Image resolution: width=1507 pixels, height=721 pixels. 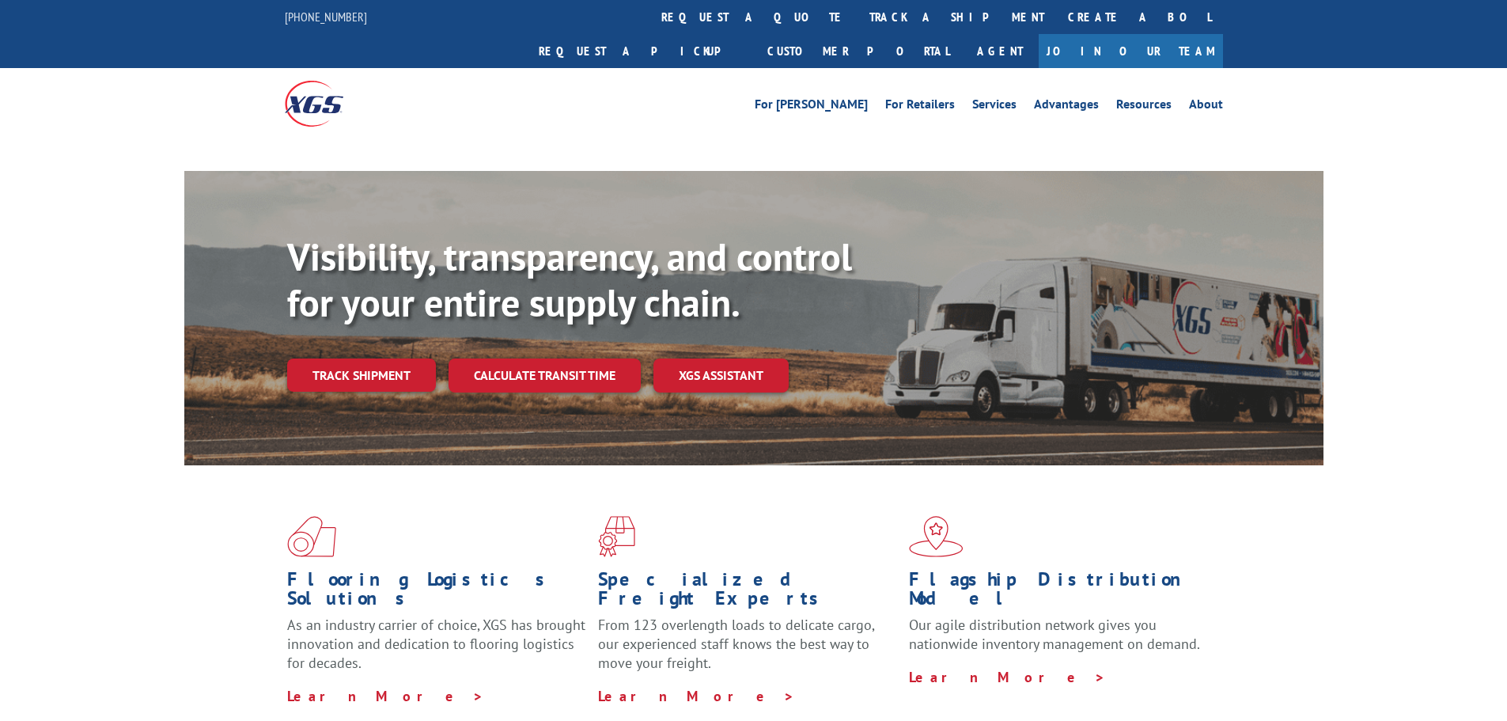 What do you see at coordinates (920, 107) in the screenshot?
I see `a: For Retailers` at bounding box center [920, 107].